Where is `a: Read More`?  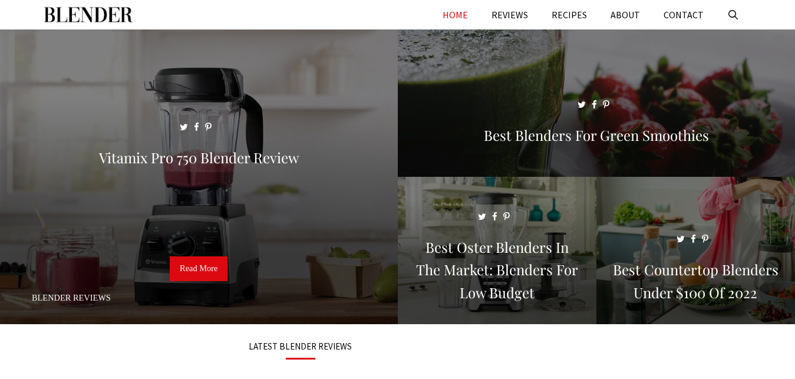
a: Read More is located at coordinates (199, 269).